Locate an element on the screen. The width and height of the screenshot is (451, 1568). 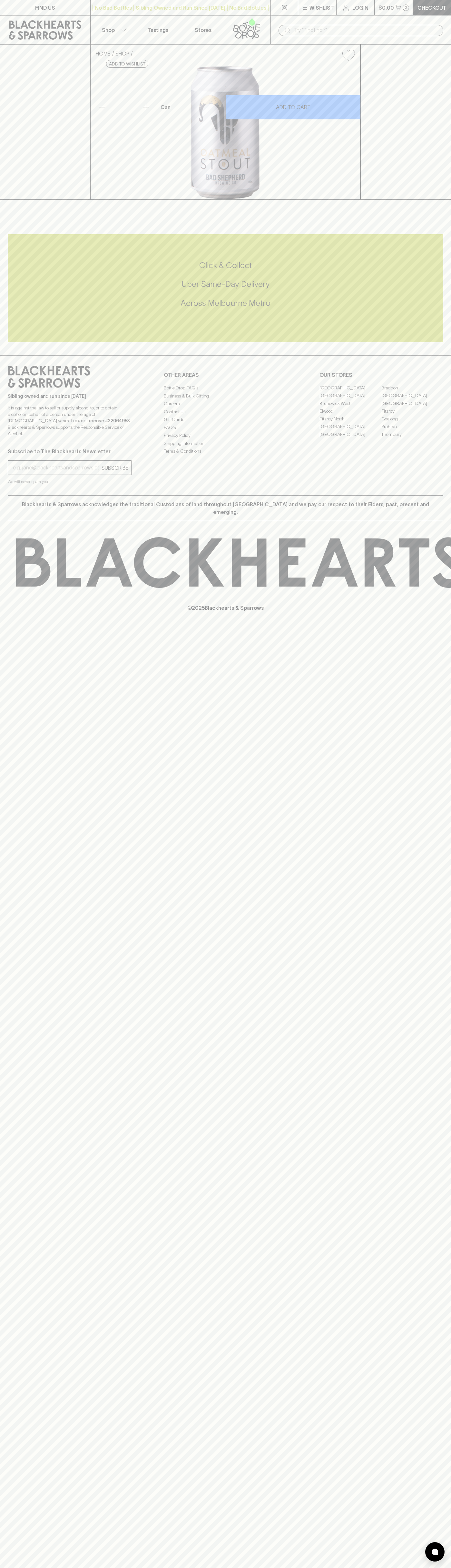
h5: Across Melbourne Metro is located at coordinates (226, 303).